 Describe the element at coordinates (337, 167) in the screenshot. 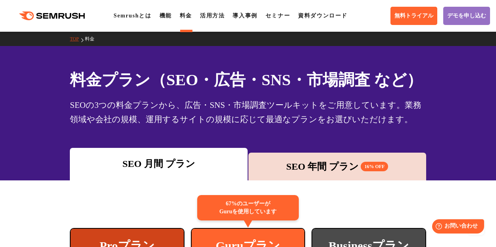

I see `div: SEO 年間 プラン` at that location.